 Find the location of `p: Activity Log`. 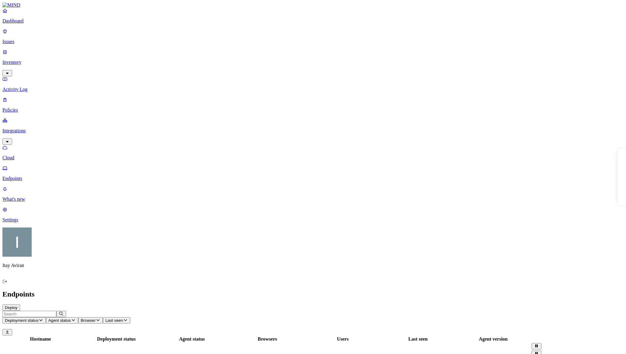

p: Activity Log is located at coordinates (313, 89).